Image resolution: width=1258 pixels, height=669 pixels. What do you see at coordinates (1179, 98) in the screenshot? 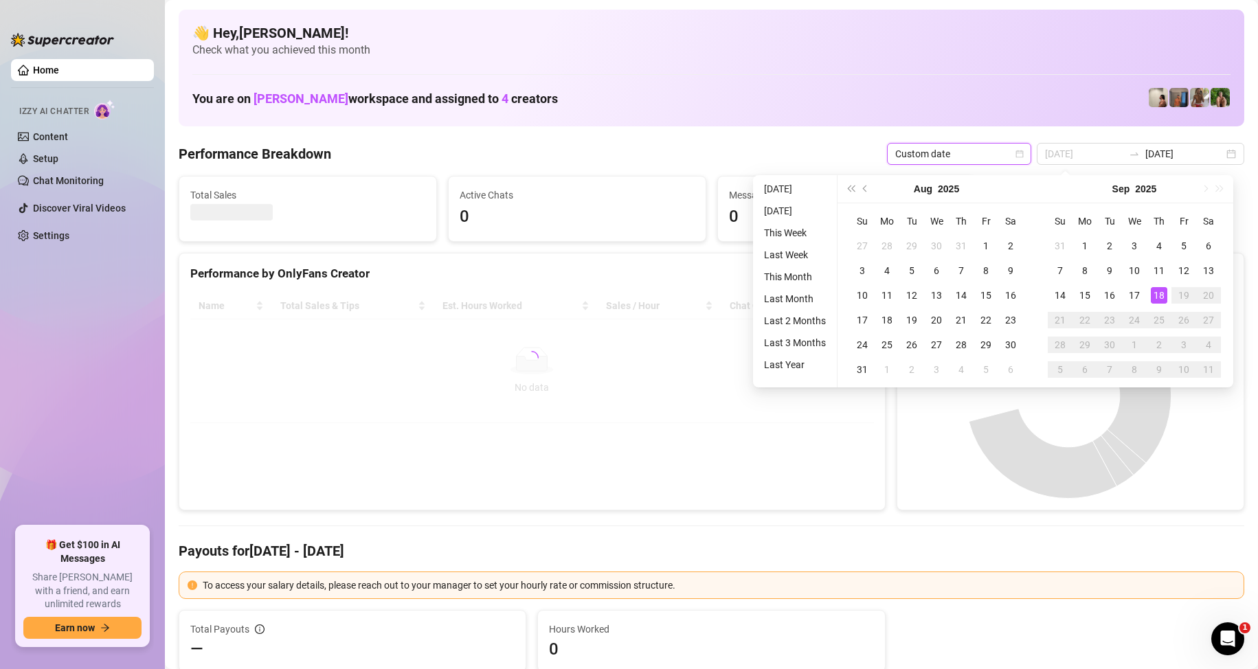
I see `img: Wayne` at bounding box center [1179, 98].